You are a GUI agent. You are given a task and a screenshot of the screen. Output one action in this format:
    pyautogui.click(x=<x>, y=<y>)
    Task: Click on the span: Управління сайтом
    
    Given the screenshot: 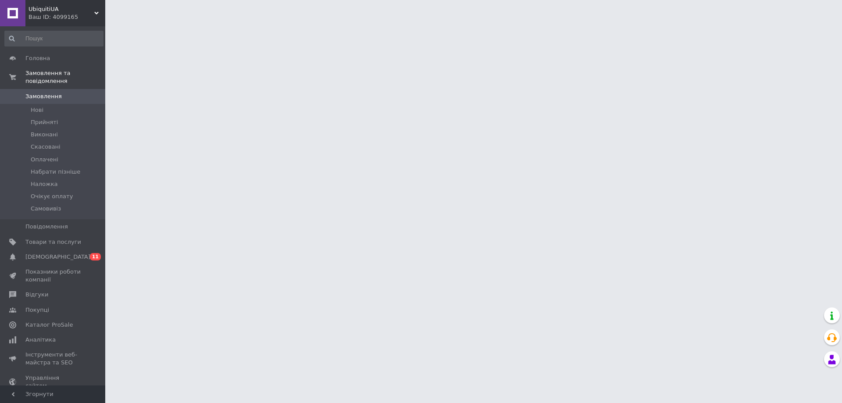 What is the action you would take?
    pyautogui.click(x=53, y=382)
    